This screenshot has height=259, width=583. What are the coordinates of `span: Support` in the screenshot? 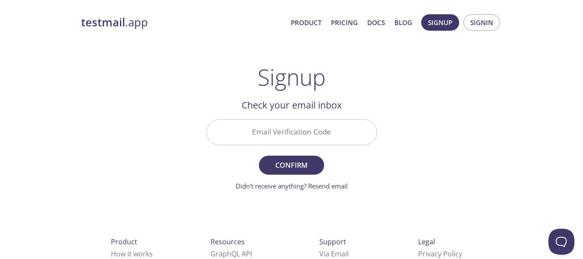 It's located at (333, 241).